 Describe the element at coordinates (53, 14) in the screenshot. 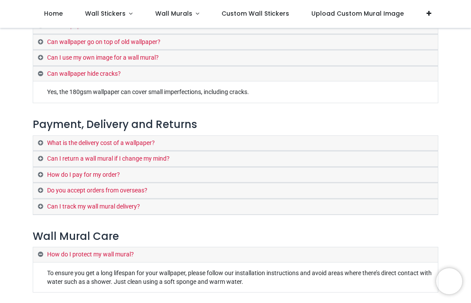

I see `span: Home` at that location.